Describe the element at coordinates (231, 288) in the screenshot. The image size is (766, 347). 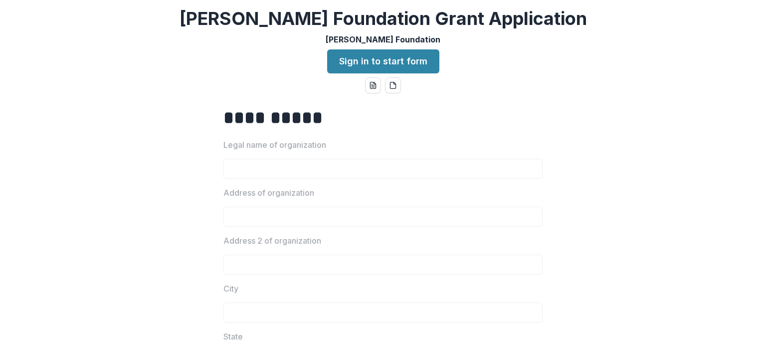
I see `p: City` at that location.